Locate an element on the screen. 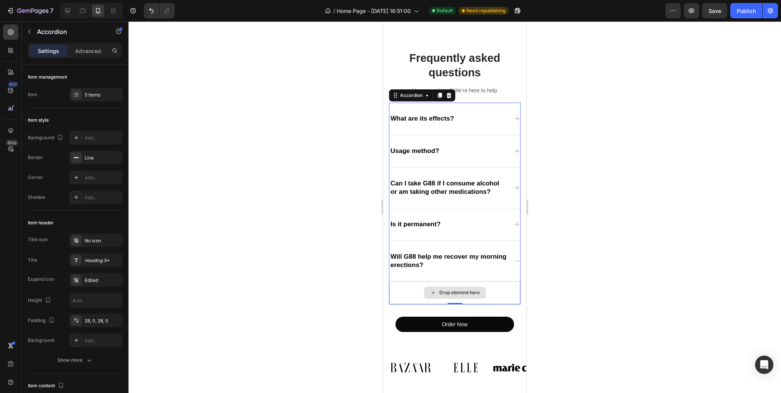 This screenshot has width=781, height=393. button: Publish is located at coordinates (747, 11).